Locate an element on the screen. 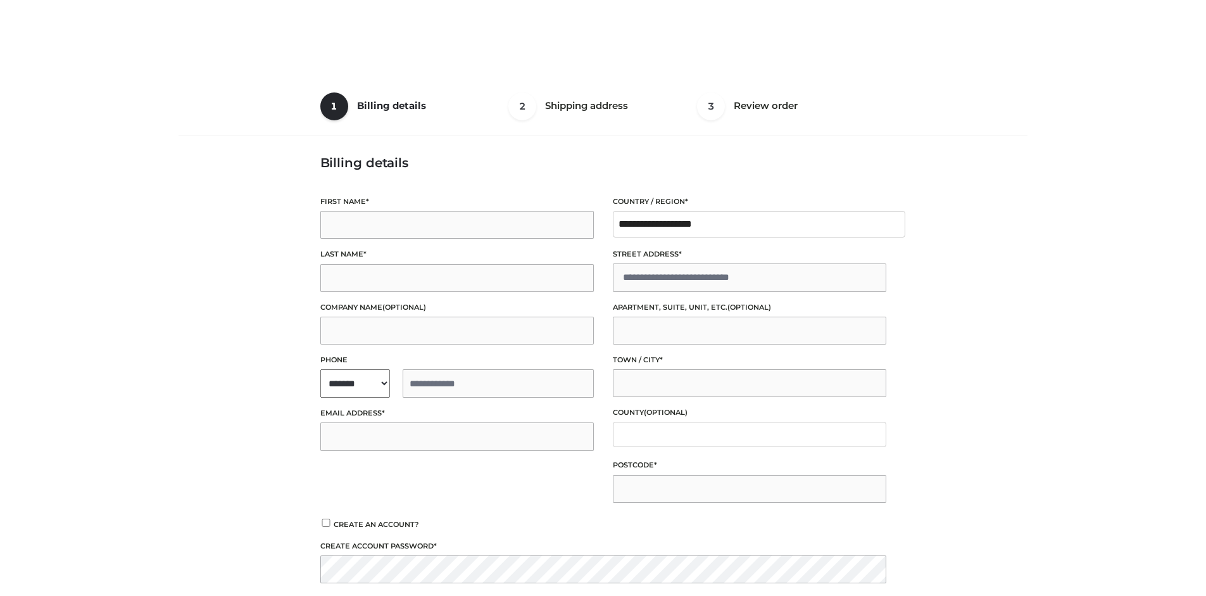 The height and width of the screenshot is (596, 1206). span: 1 is located at coordinates (334, 106).